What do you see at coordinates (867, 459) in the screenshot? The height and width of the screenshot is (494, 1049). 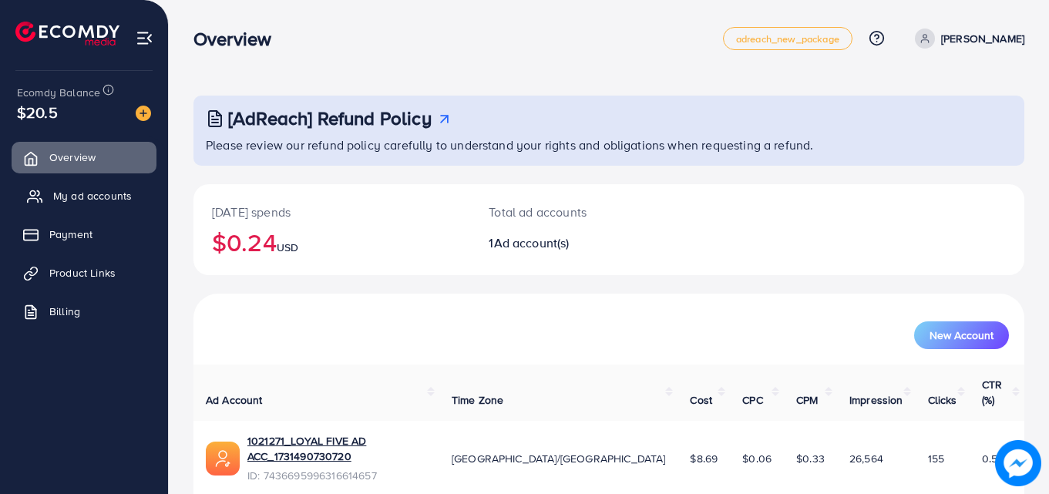 I see `span: 26,564` at bounding box center [867, 459].